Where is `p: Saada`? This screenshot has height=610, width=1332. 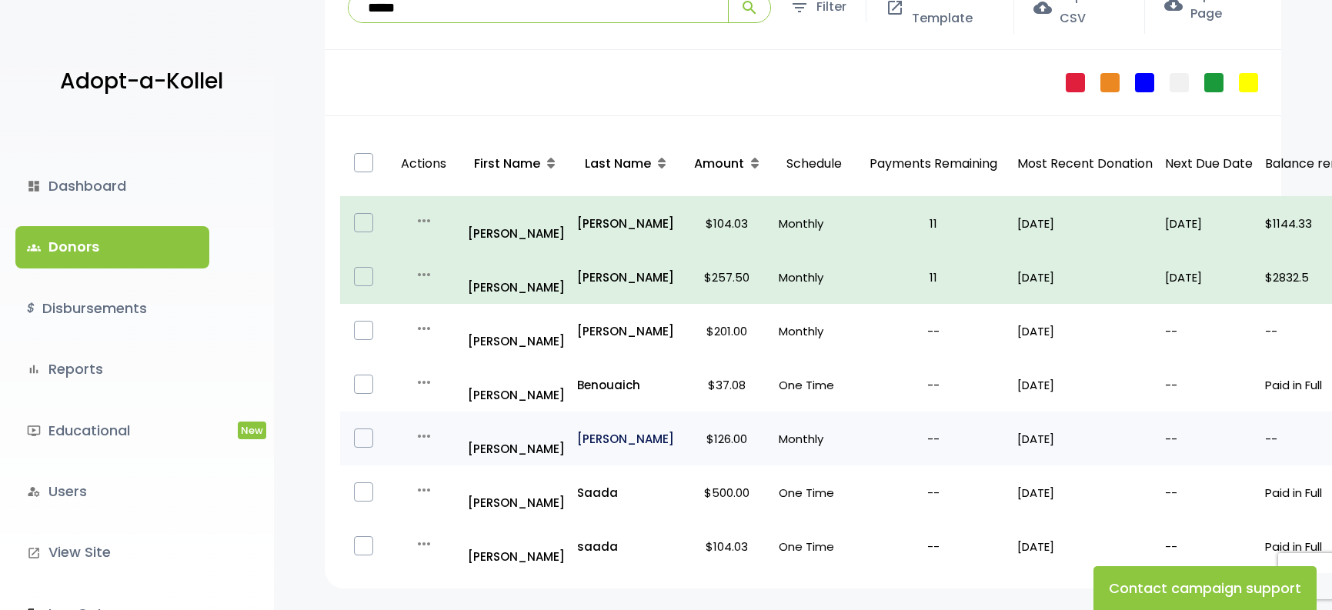 p: Saada is located at coordinates (626, 492).